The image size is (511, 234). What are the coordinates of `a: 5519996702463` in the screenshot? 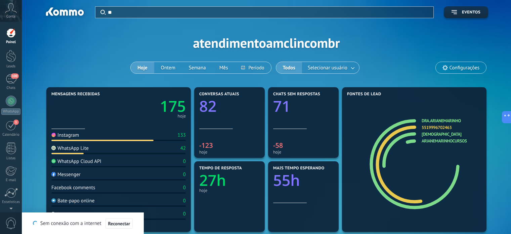 It's located at (437, 127).